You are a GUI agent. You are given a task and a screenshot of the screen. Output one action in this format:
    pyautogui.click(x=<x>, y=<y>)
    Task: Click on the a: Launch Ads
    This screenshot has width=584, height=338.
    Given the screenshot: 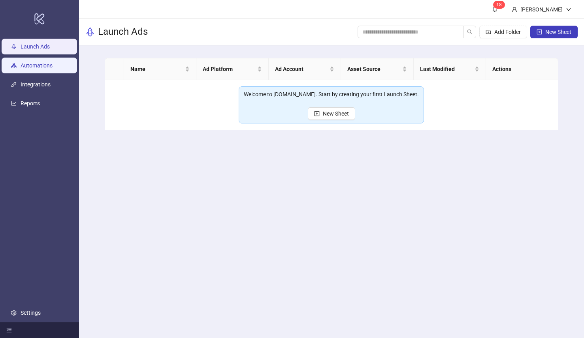 What is the action you would take?
    pyautogui.click(x=35, y=47)
    